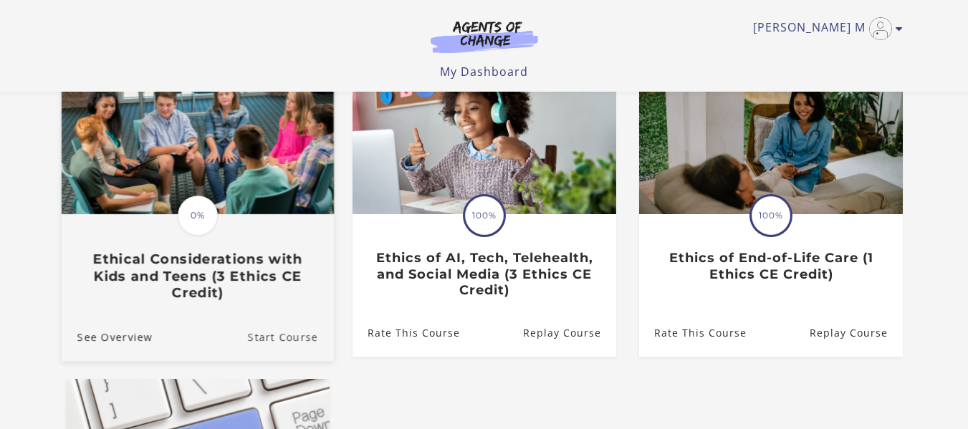 The image size is (968, 429). I want to click on h3: Ethics of End-of-Life Care (1 Ethics CE Credit), so click(770, 266).